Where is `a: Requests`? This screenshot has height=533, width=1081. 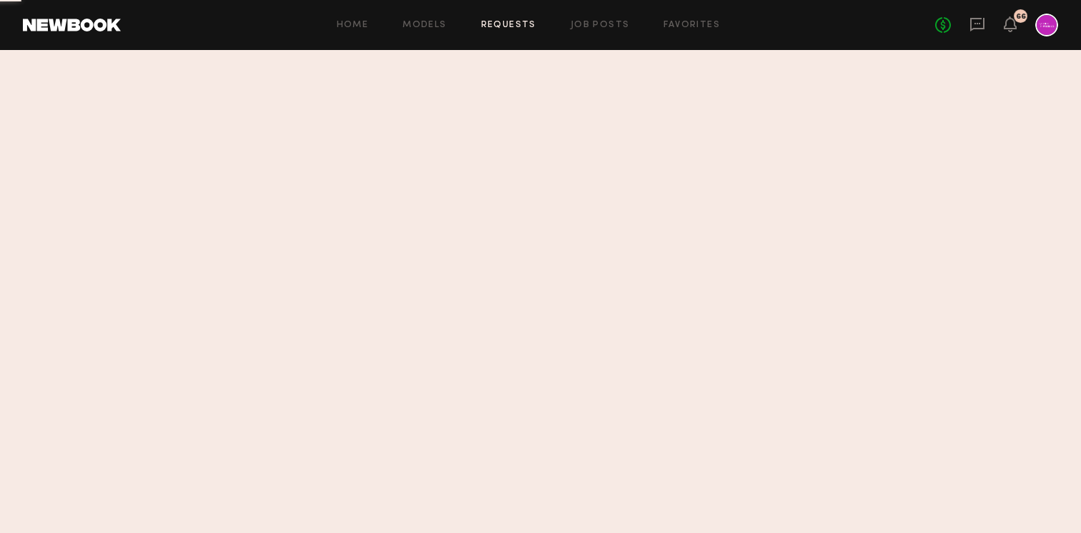 a: Requests is located at coordinates (508, 25).